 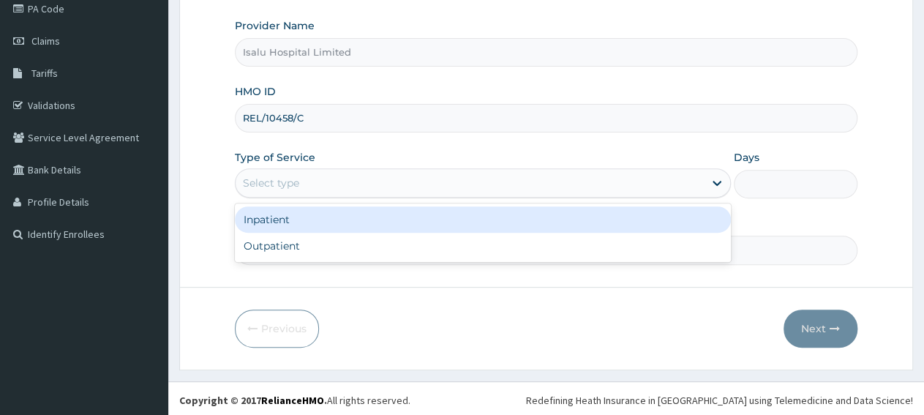 I want to click on span: Claims, so click(x=45, y=41).